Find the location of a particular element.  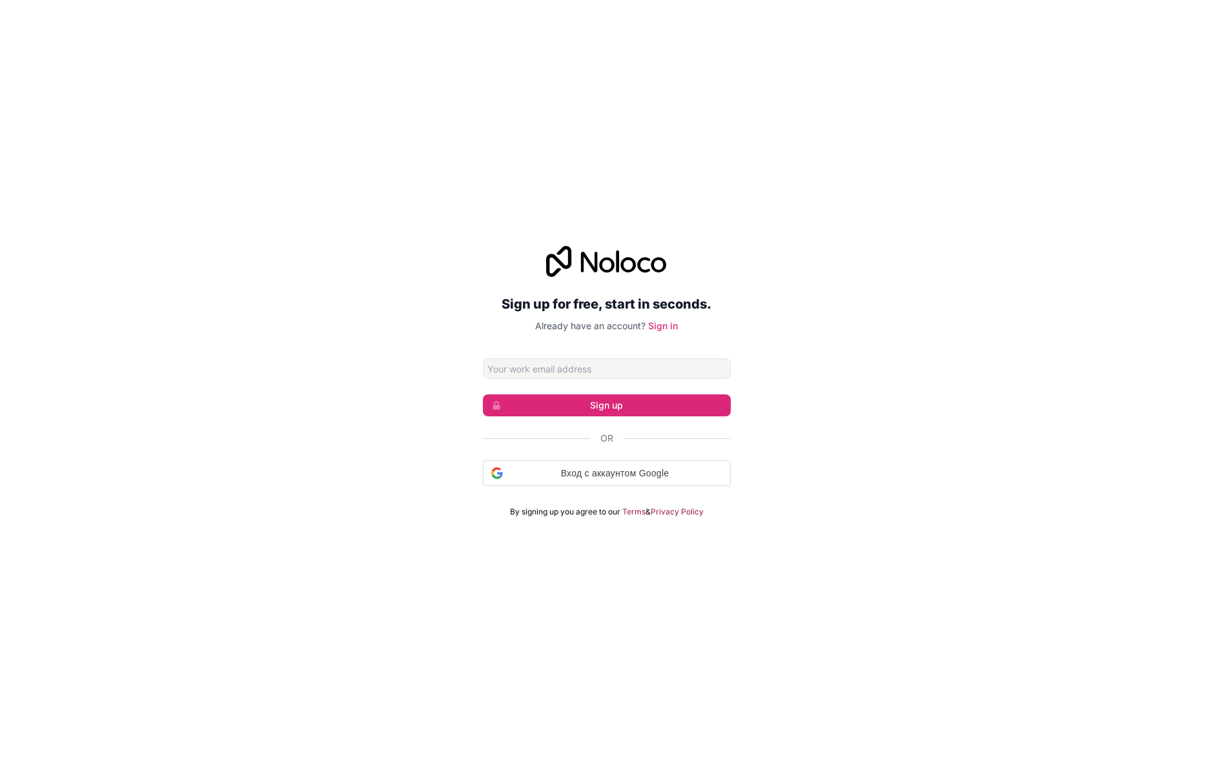

span: Already have an account? is located at coordinates (590, 325).